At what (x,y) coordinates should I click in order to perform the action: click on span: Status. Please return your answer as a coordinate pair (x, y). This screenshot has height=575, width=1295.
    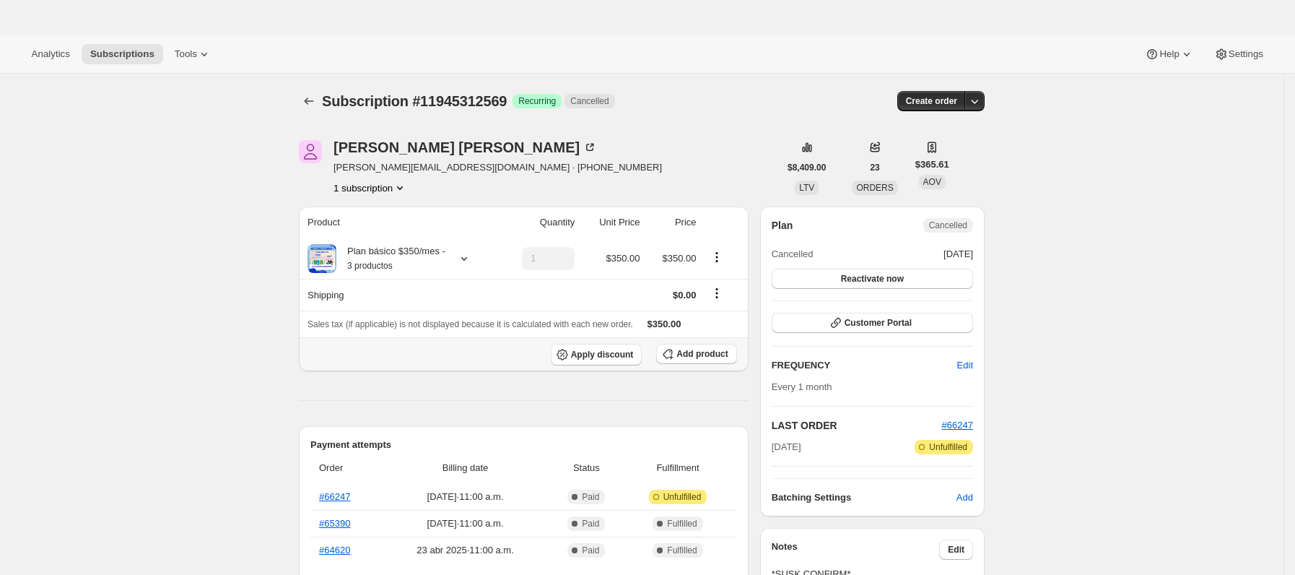
    Looking at the image, I should click on (586, 468).